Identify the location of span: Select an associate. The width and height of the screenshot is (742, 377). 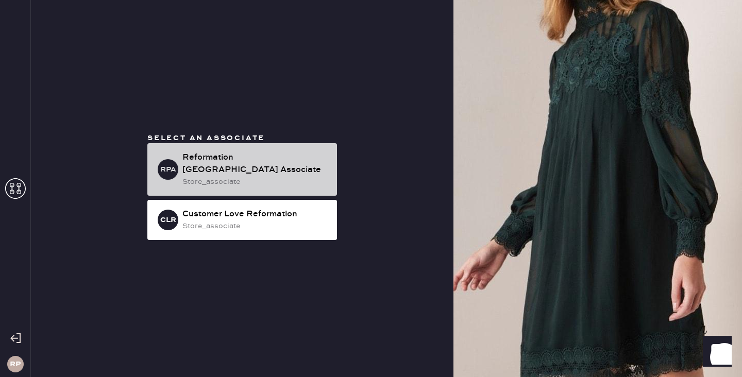
(206, 138).